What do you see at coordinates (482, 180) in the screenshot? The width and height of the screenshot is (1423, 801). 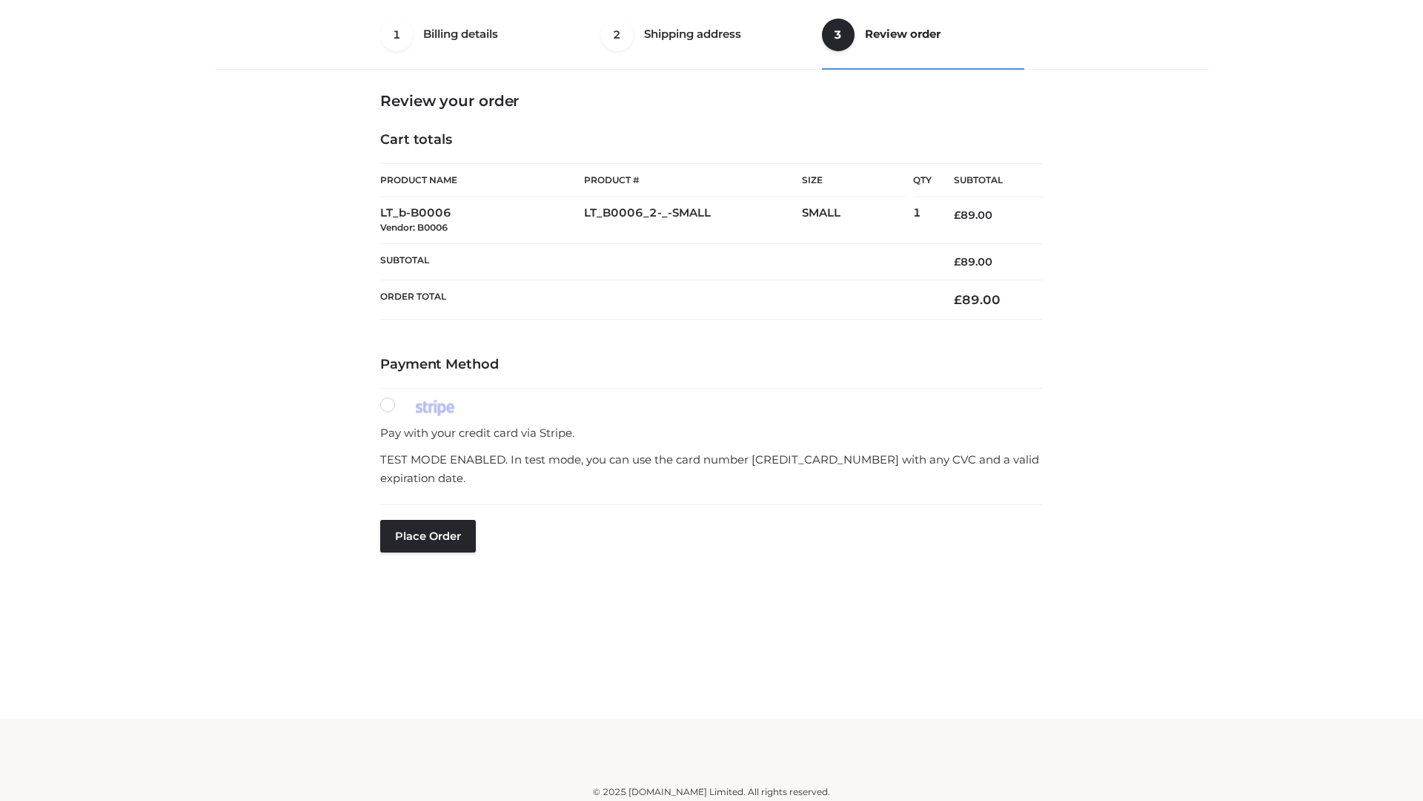 I see `th: Product Name` at bounding box center [482, 180].